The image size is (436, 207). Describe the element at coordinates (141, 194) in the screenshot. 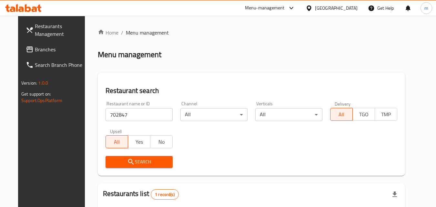

I see `h2: Restaurants list` at that location.